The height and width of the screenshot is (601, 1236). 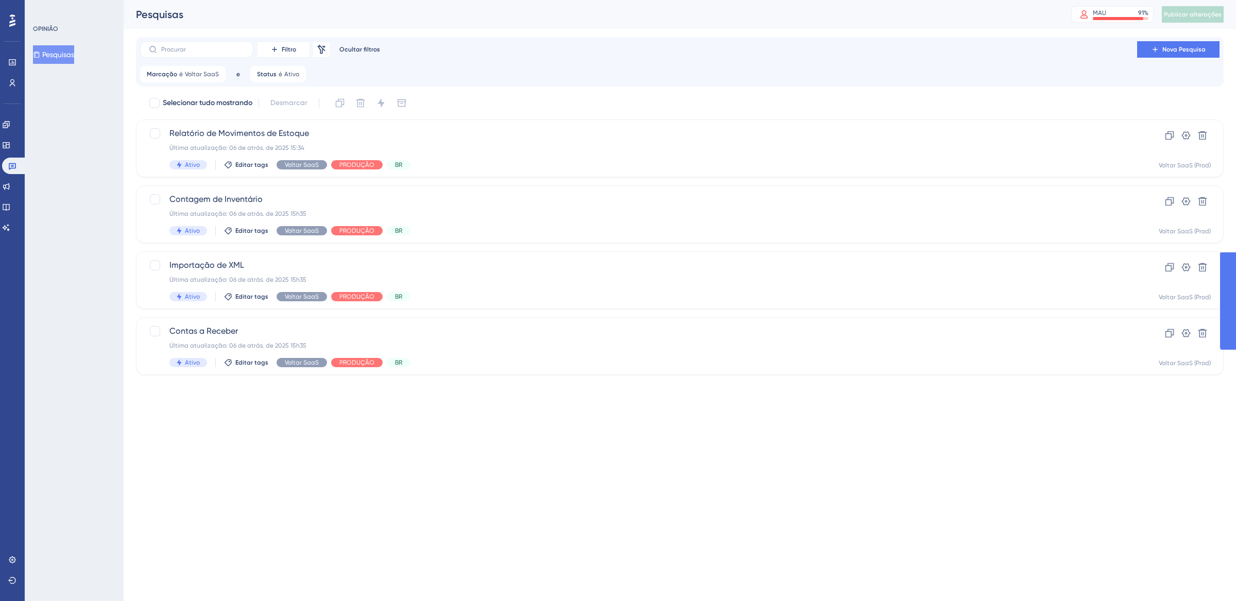 What do you see at coordinates (283, 49) in the screenshot?
I see `button: Filtro` at bounding box center [283, 49].